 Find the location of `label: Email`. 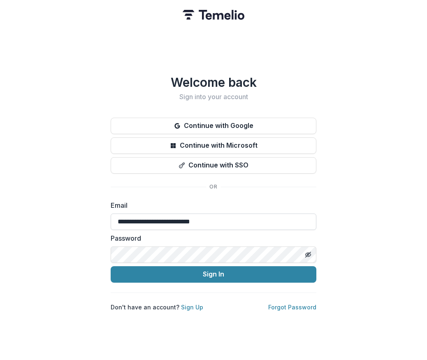

label: Email is located at coordinates (211, 205).